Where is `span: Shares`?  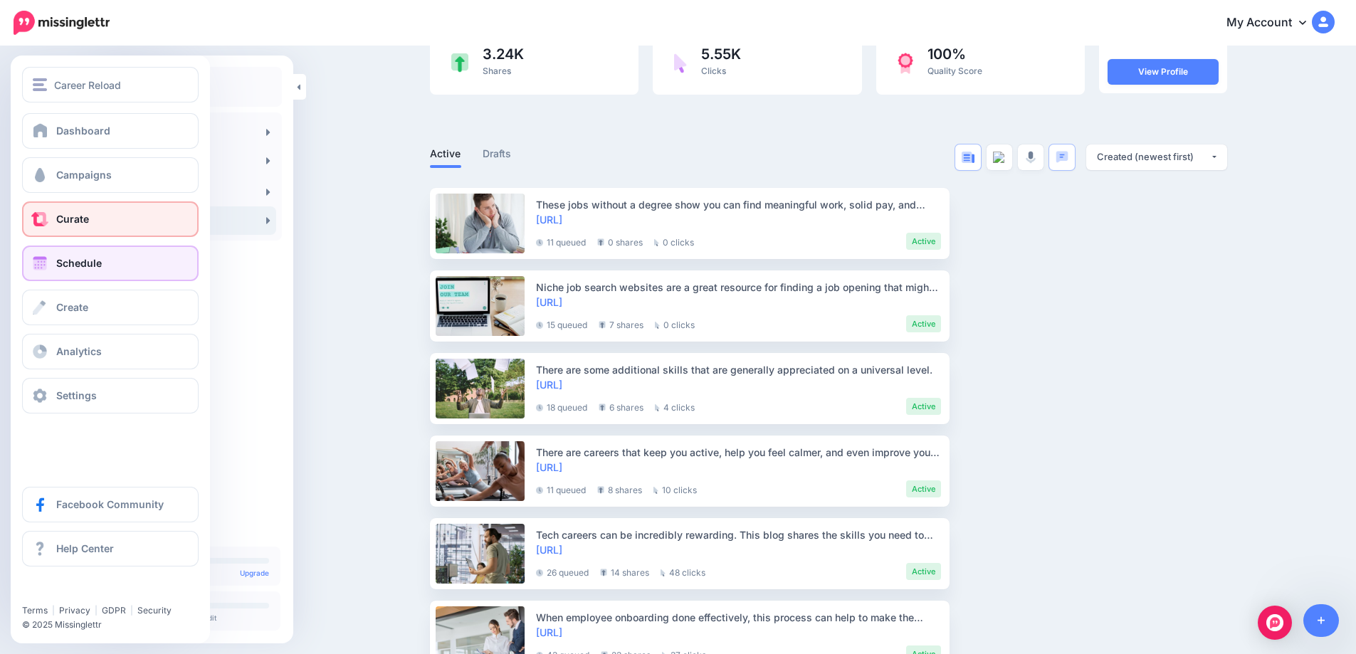
span: Shares is located at coordinates (497, 70).